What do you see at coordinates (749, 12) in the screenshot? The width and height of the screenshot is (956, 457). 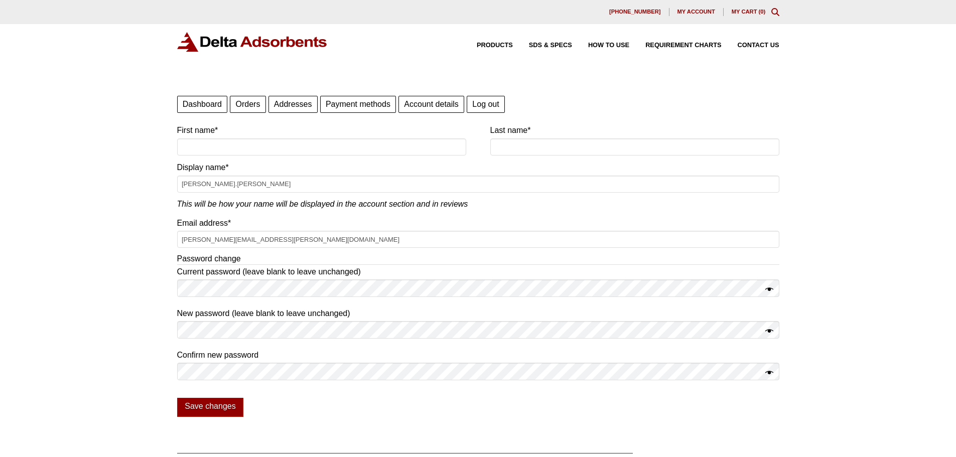 I see `a: My Cart (0)` at bounding box center [749, 12].